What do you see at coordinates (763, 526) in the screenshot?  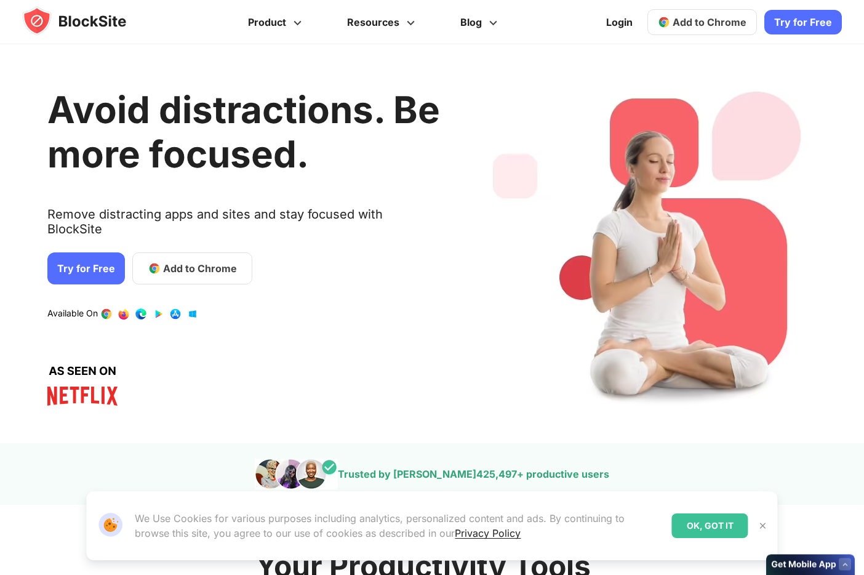 I see `img: Close` at bounding box center [763, 526].